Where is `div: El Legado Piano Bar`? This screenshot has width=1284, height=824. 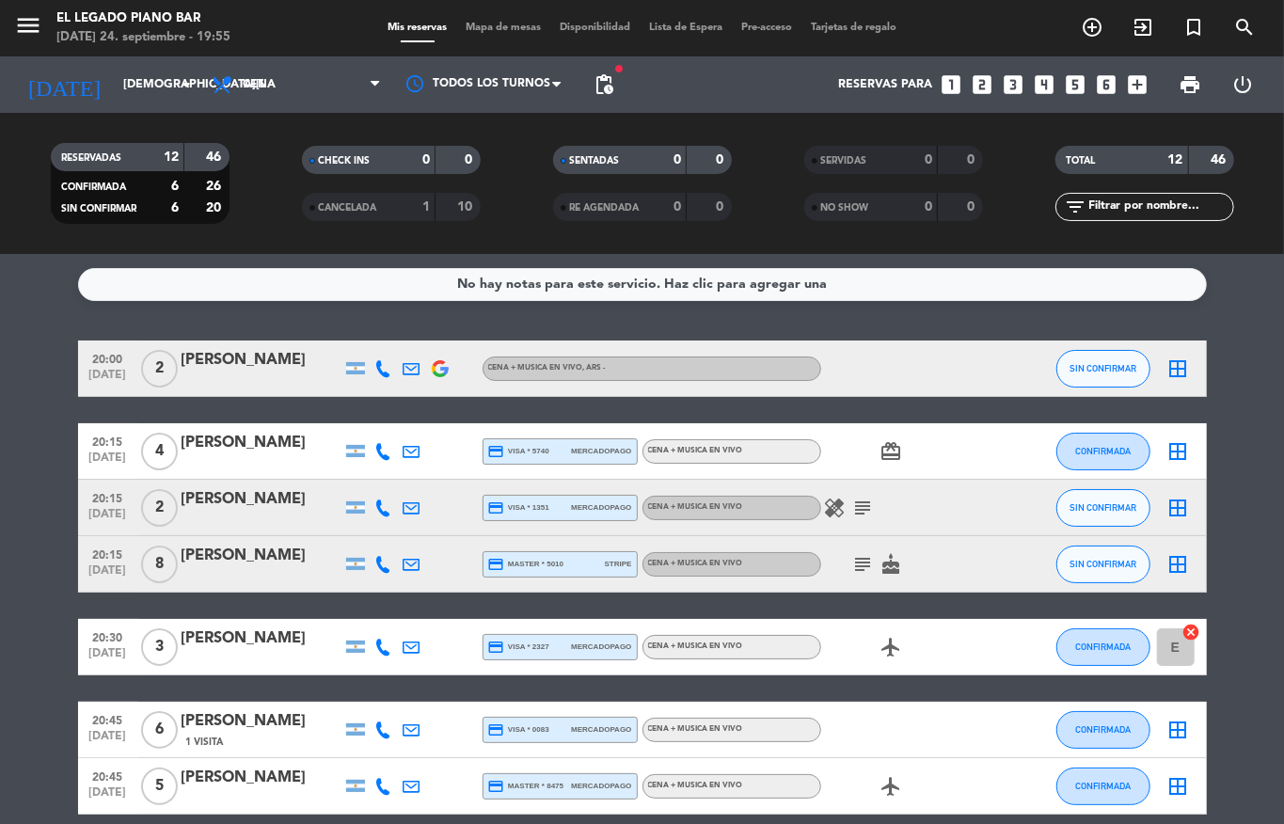 div: El Legado Piano Bar is located at coordinates (143, 19).